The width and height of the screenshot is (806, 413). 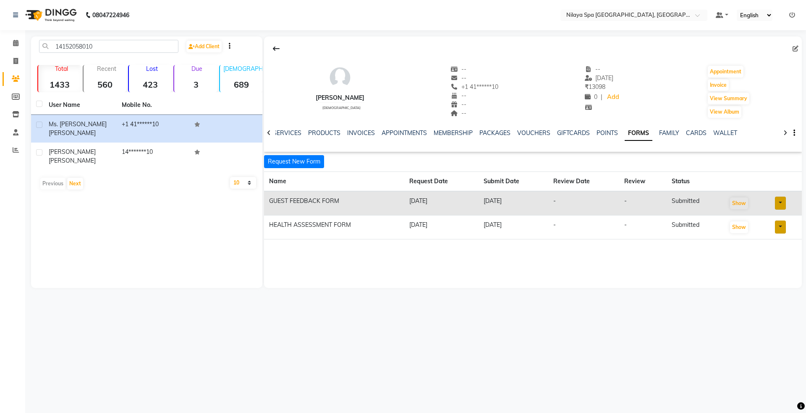 What do you see at coordinates (334, 227) in the screenshot?
I see `td: HEALTH ASSESSMENT FORM` at bounding box center [334, 227].